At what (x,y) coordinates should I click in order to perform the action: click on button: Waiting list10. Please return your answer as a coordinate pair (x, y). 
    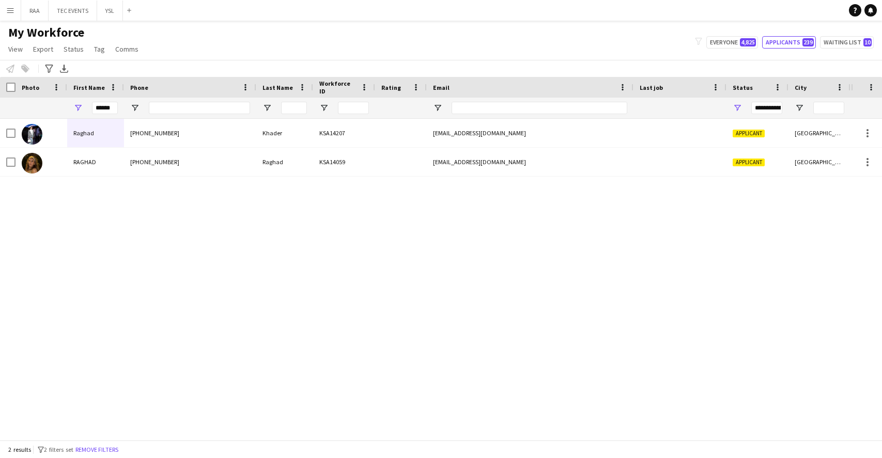
    Looking at the image, I should click on (847, 42).